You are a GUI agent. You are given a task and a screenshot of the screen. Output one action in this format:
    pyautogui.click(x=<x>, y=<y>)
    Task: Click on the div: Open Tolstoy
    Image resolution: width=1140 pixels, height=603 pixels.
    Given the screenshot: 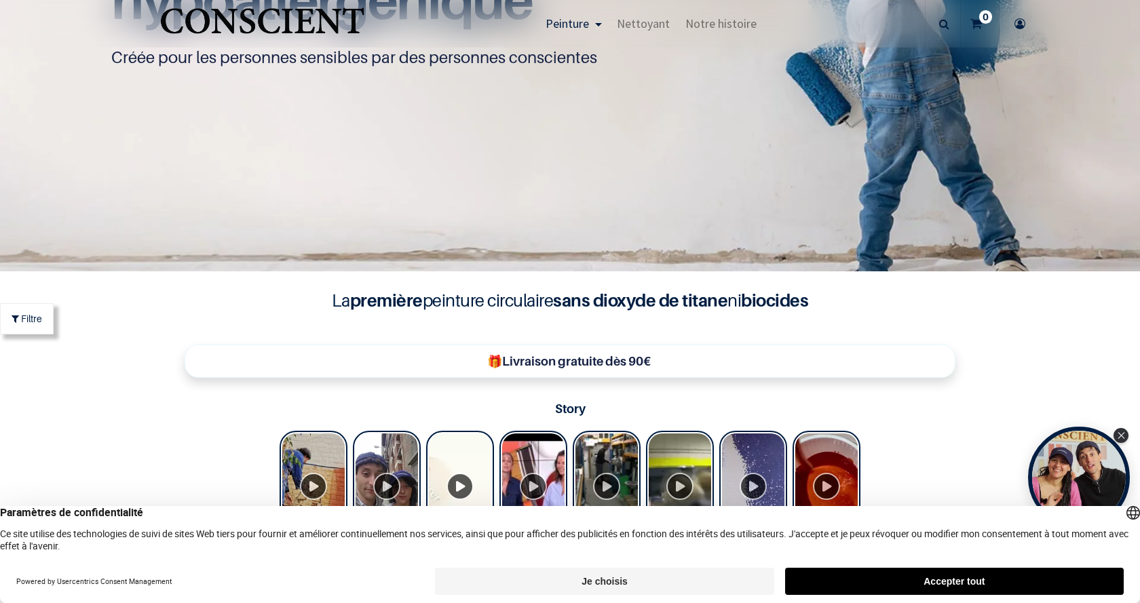 What is the action you would take?
    pyautogui.click(x=1079, y=478)
    